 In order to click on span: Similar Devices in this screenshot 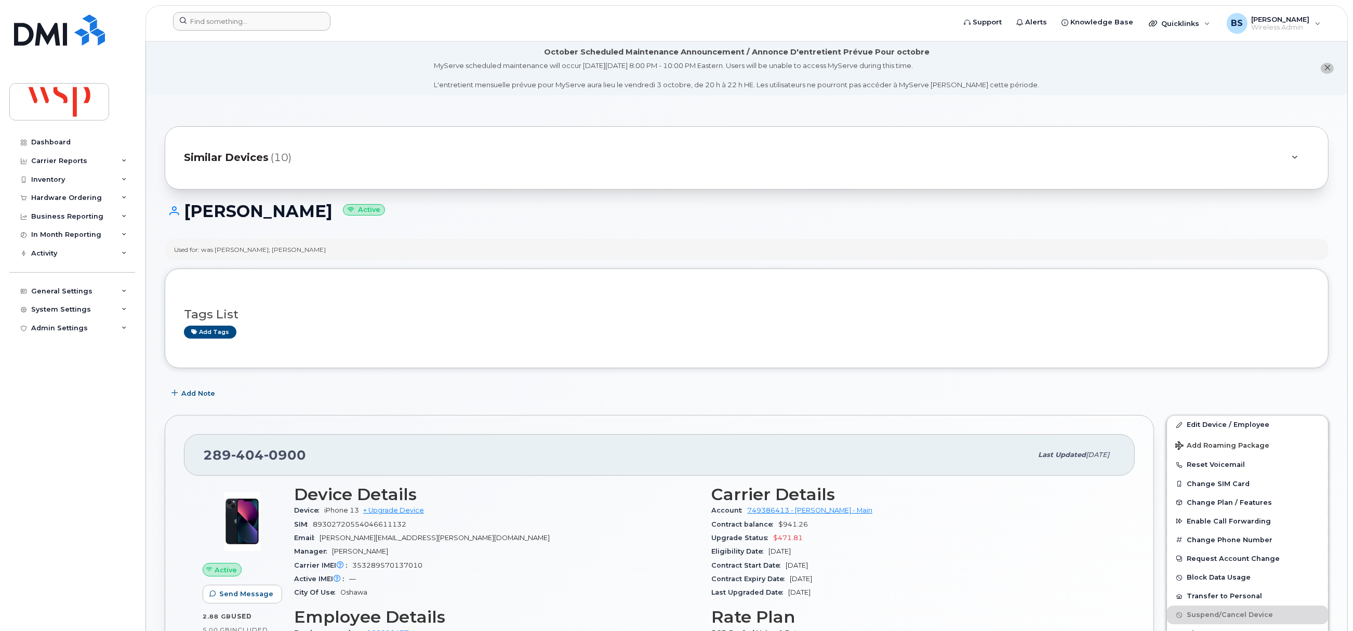, I will do `click(226, 157)`.